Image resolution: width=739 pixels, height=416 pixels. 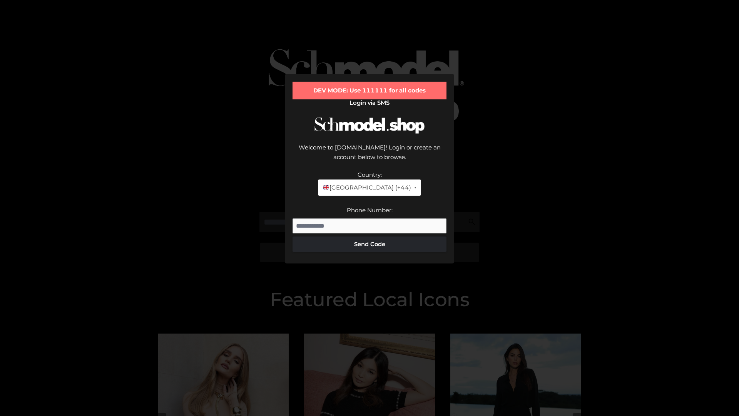 I want to click on div: DEV MODE: Use 111111 for all codes, so click(x=370, y=90).